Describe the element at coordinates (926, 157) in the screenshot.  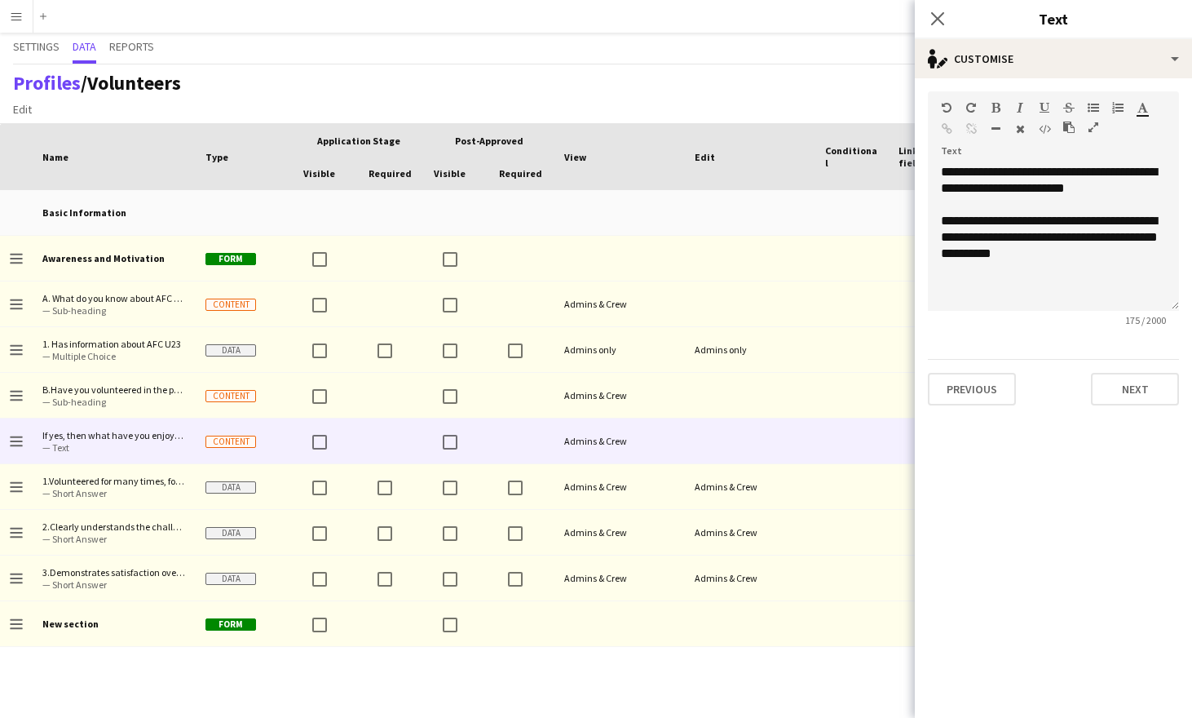
I see `span: Linked field` at that location.